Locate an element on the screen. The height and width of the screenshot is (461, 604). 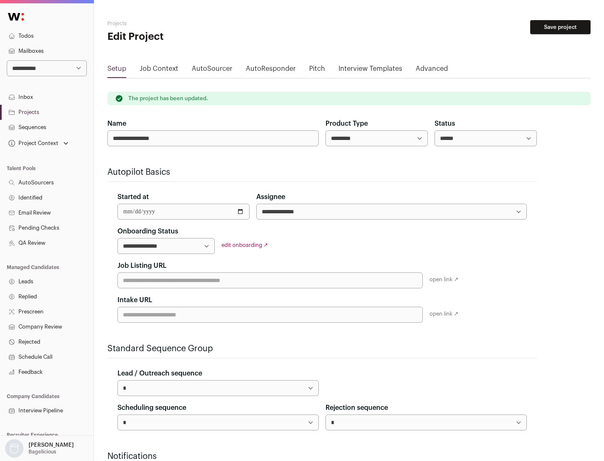
label: Scheduling sequence is located at coordinates (152, 408).